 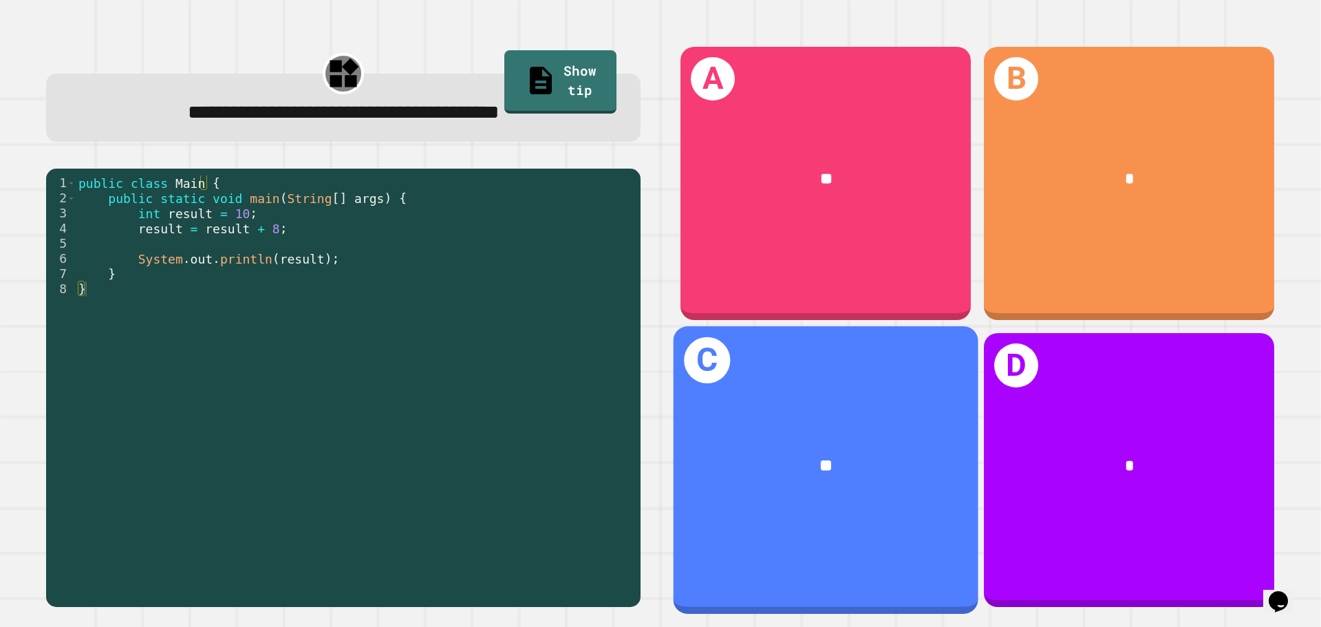 I want to click on div: 7, so click(x=61, y=274).